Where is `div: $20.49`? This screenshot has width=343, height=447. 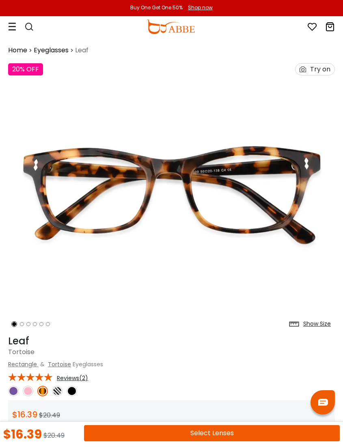
div: $20.49 is located at coordinates (54, 434).